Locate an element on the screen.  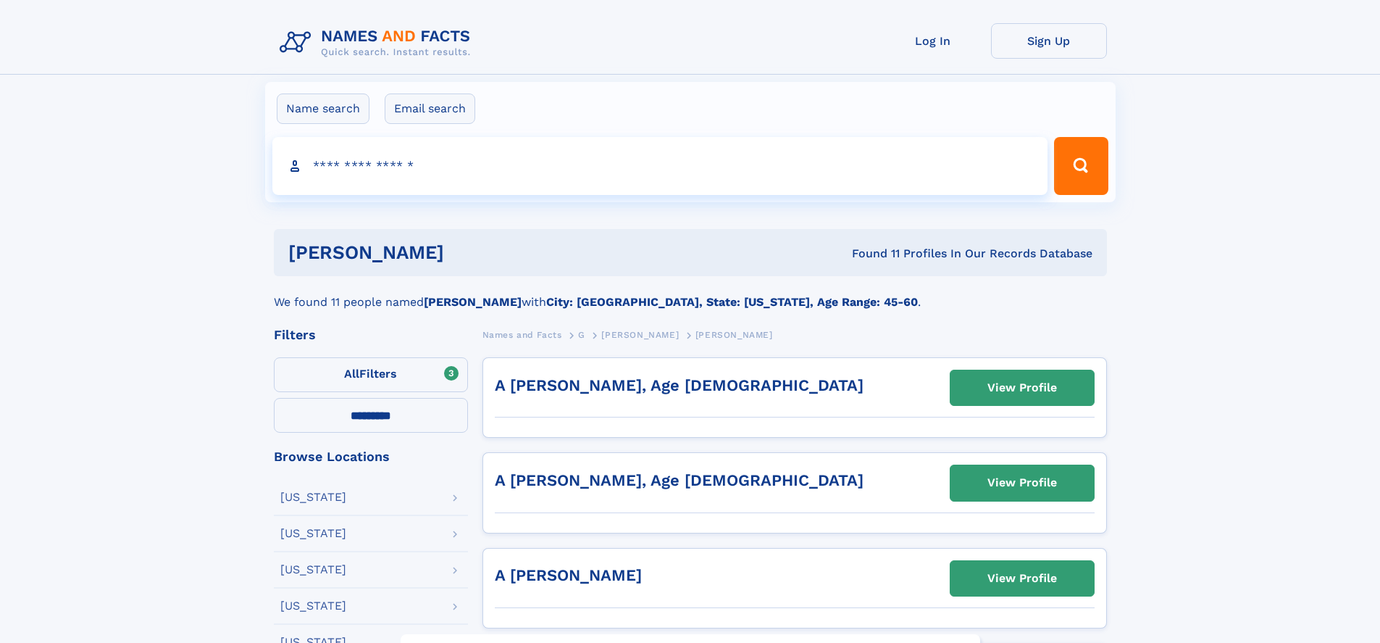
img: Logo Names and Facts is located at coordinates (378, 43).